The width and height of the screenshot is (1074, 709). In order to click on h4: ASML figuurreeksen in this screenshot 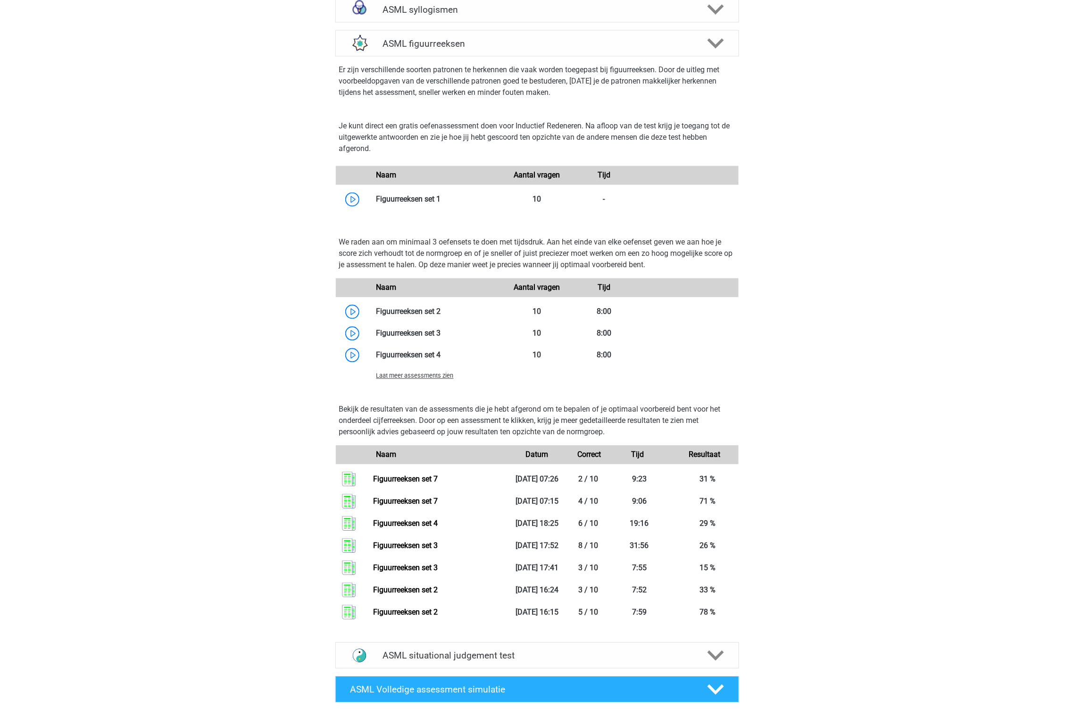, I will do `click(537, 43)`.